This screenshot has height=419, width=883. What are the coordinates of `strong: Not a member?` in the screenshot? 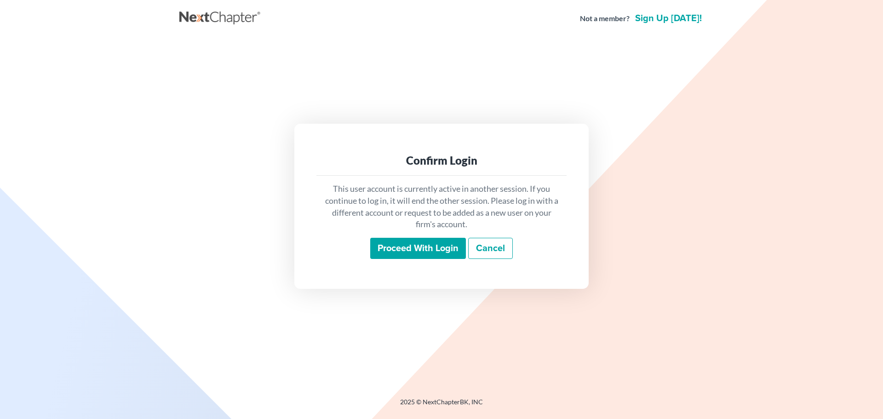 It's located at (605, 18).